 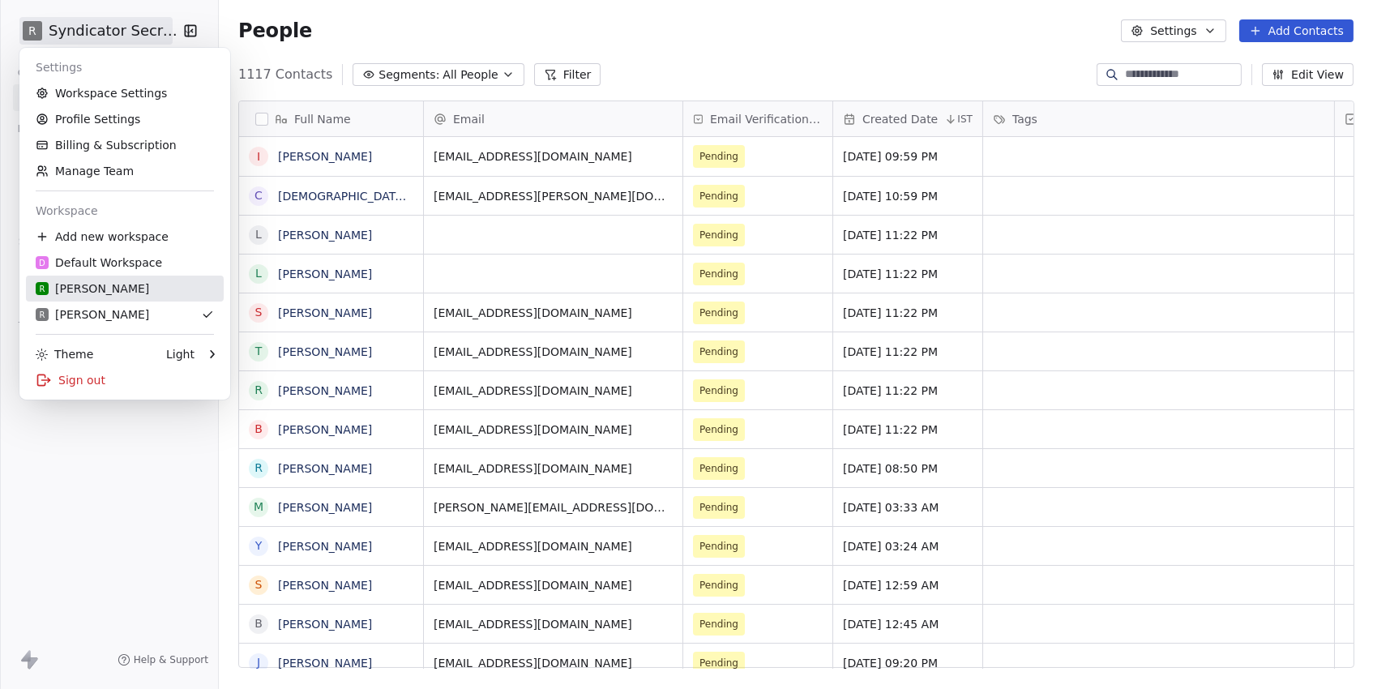 What do you see at coordinates (125, 171) in the screenshot?
I see `a: Manage Team` at bounding box center [125, 171].